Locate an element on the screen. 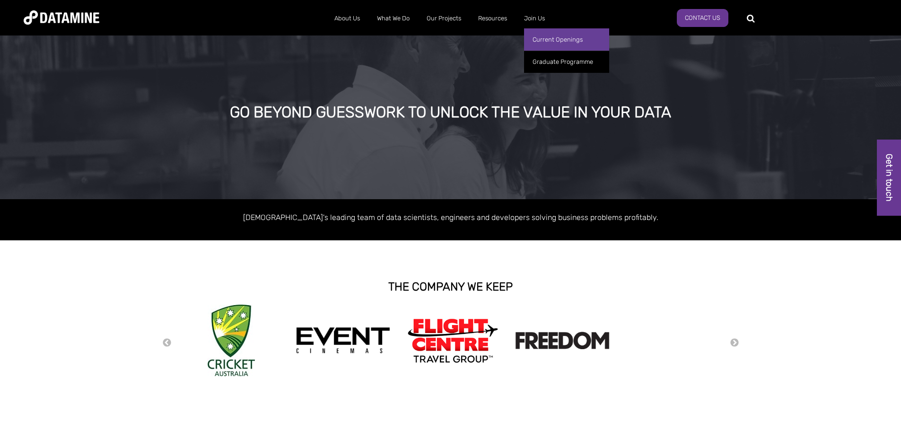 The width and height of the screenshot is (901, 431). strong: THE COMPANY WE KEEP is located at coordinates (450, 286).